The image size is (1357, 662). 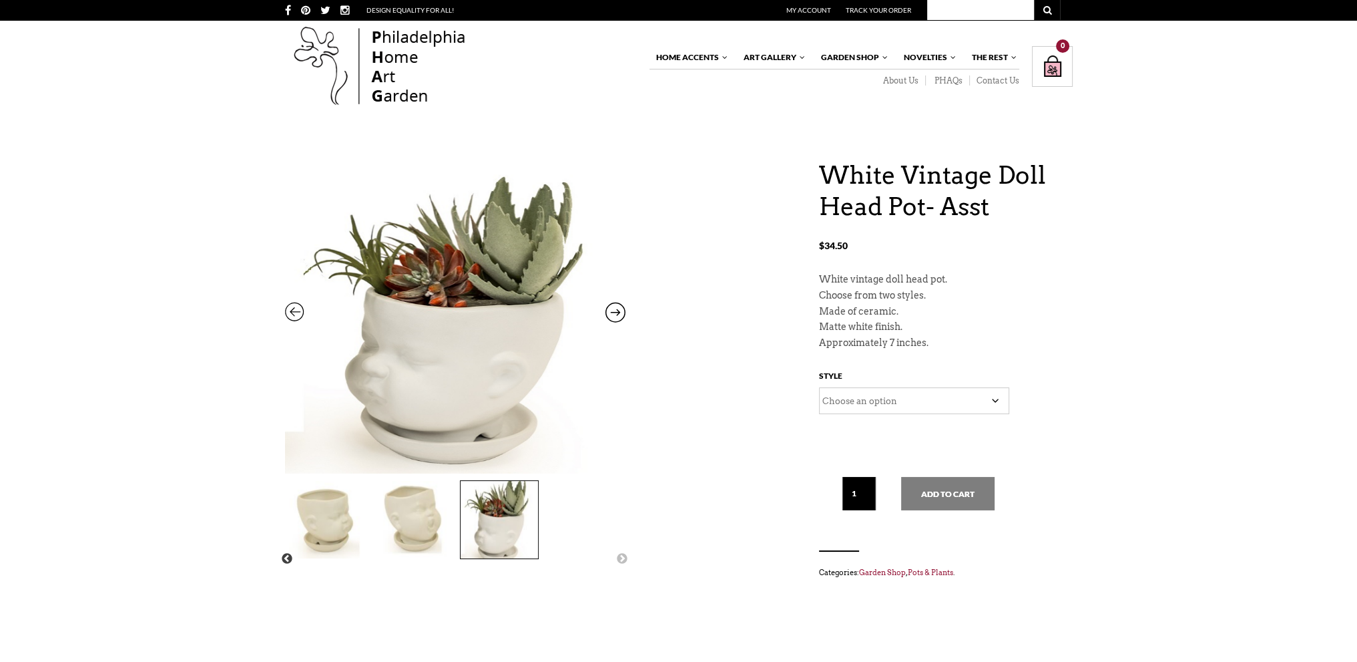 I want to click on a: Art Gallery, so click(x=772, y=57).